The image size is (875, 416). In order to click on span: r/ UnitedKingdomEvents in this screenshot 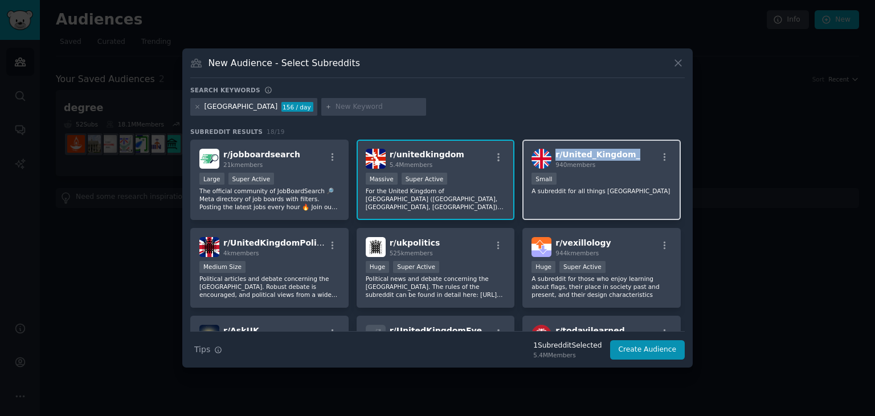, I will do `click(442, 330)`.